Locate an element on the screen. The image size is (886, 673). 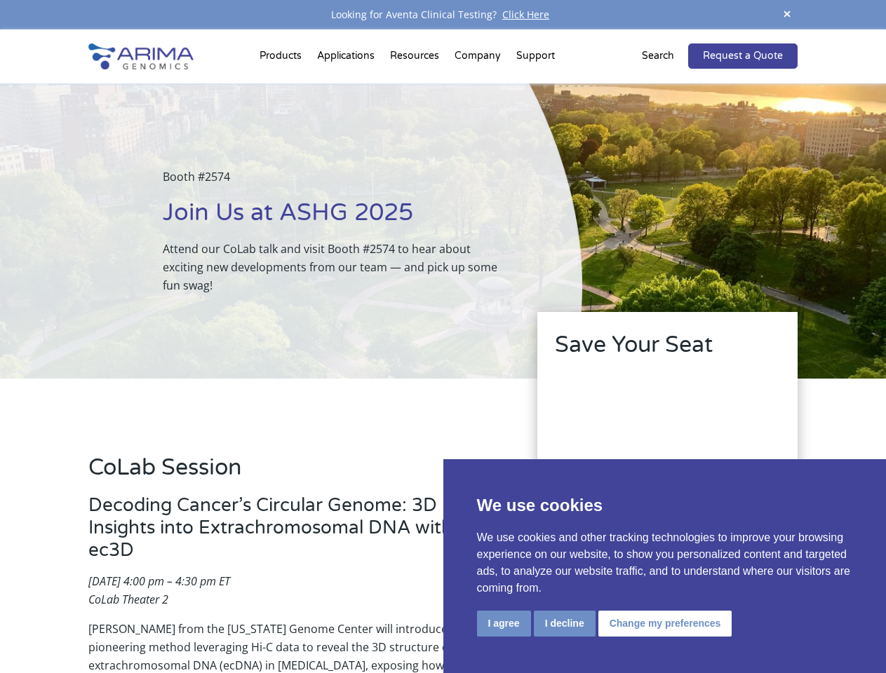
p: We use cookies and other tracking technologies to improve your browsing experience on our website... is located at coordinates (665, 563).